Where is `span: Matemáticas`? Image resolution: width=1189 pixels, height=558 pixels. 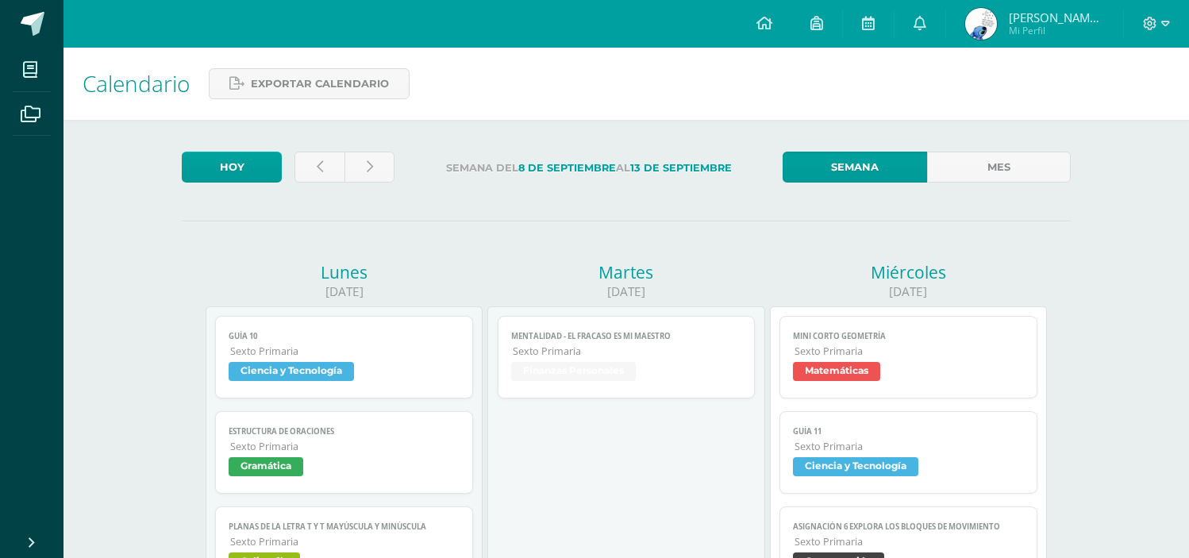 span: Matemáticas is located at coordinates (837, 372).